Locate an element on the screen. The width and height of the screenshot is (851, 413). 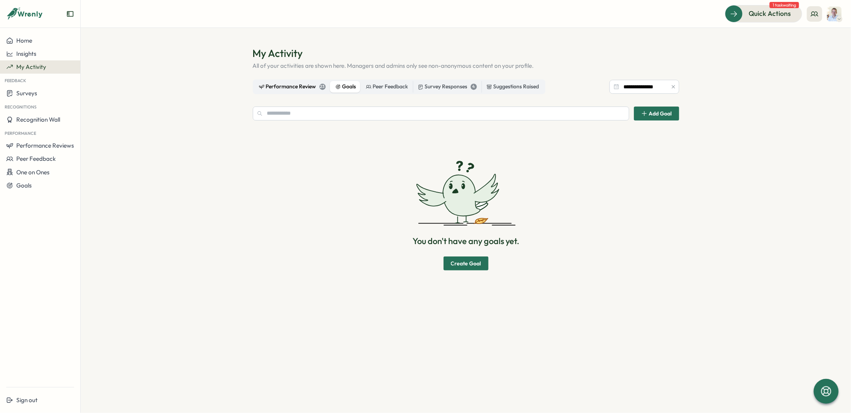
button: Thomas Clark is located at coordinates (834, 14).